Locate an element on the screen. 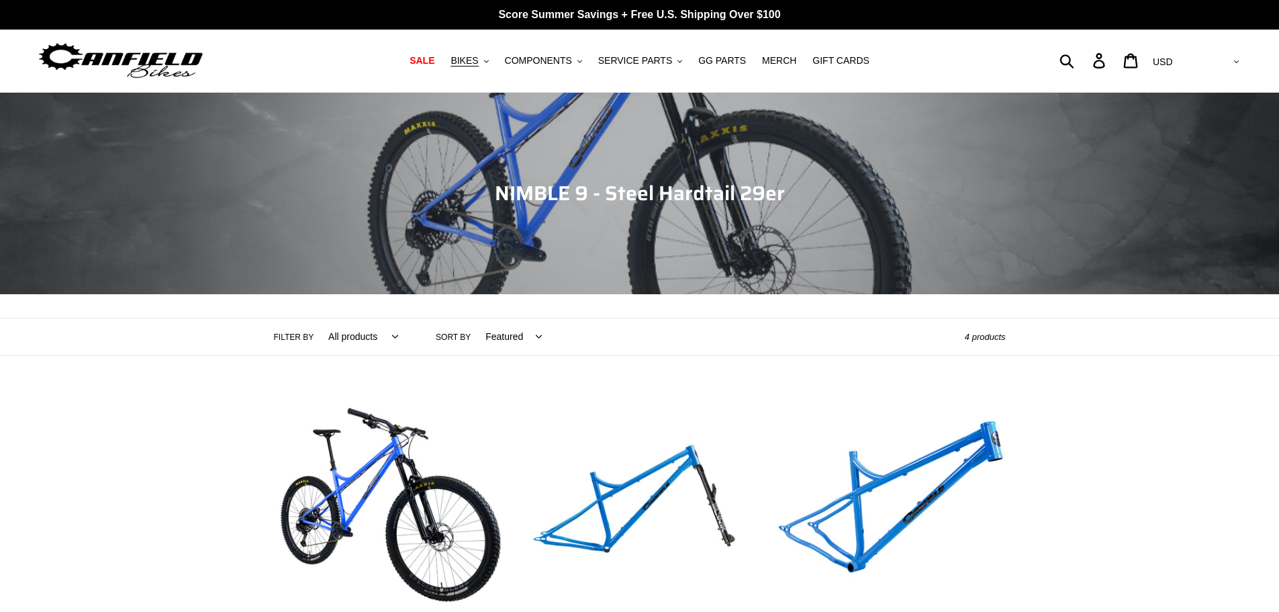 This screenshot has height=612, width=1279. span: GIFT CARDS is located at coordinates (840, 60).